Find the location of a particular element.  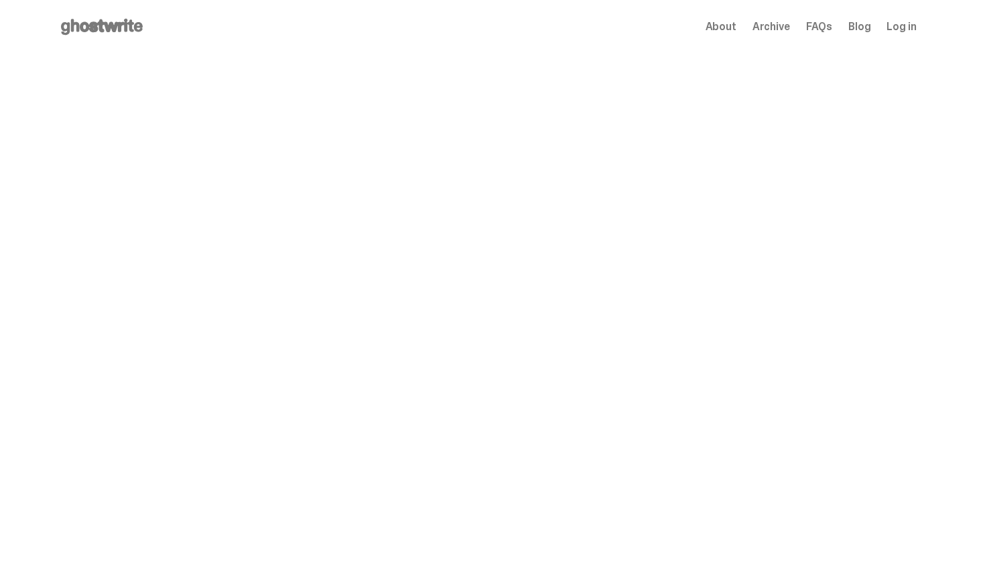

span: FAQs is located at coordinates (819, 27).